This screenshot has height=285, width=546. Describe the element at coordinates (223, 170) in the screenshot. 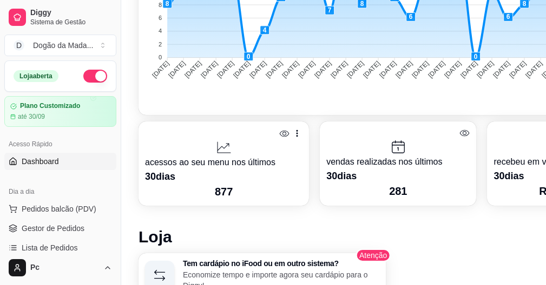

I see `p: acessos ao seu menu nos últimos` at that location.